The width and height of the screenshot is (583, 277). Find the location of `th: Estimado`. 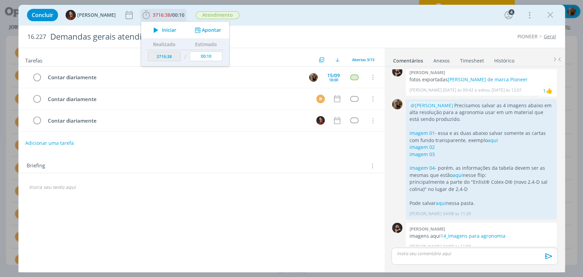

th: Estimado is located at coordinates (206, 44).